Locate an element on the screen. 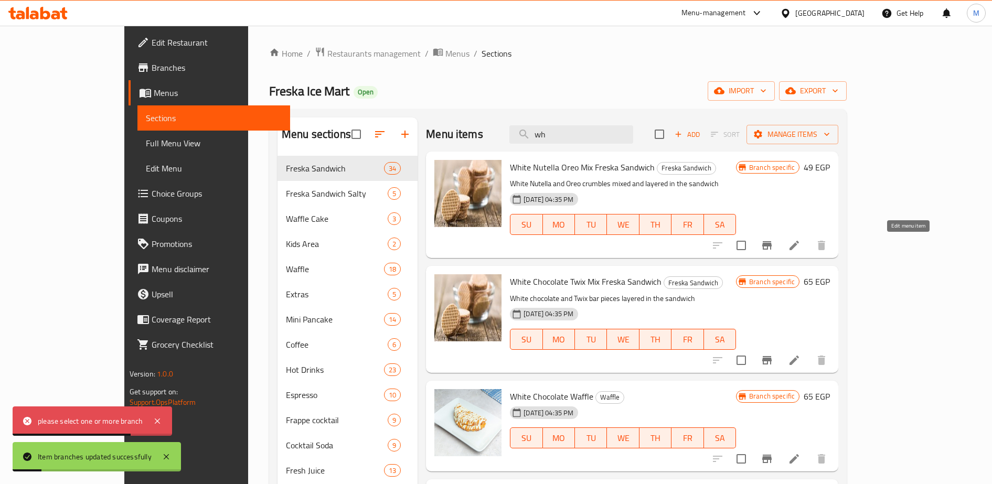  div: Waffle Cake3 is located at coordinates (347, 219).